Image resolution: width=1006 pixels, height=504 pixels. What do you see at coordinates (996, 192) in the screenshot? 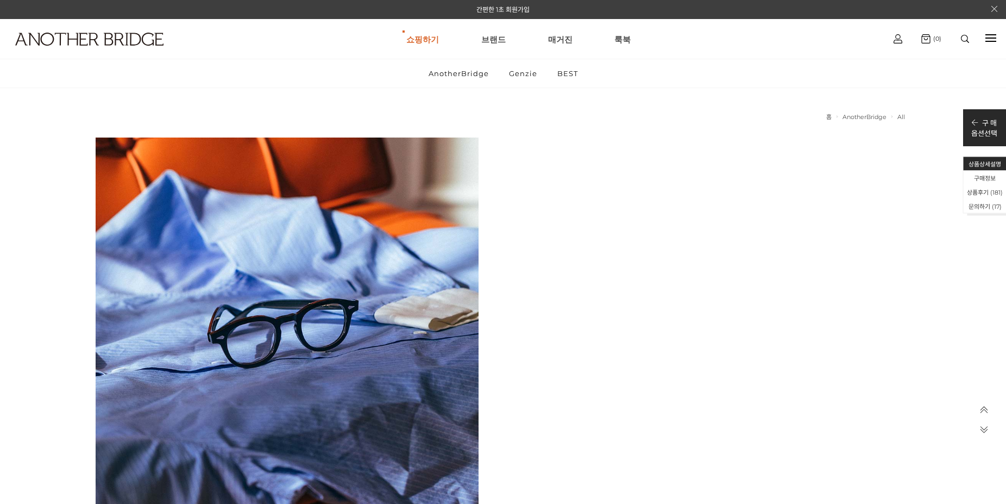
I see `span: 181` at bounding box center [996, 192].